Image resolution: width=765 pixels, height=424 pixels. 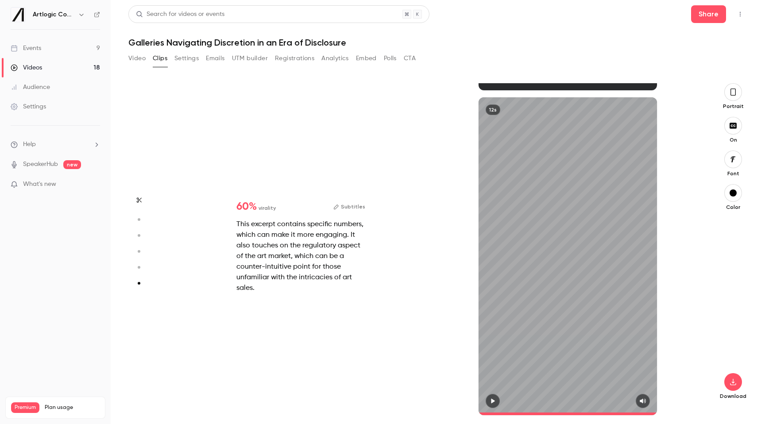 What do you see at coordinates (72, 165) in the screenshot?
I see `span: new` at bounding box center [72, 165].